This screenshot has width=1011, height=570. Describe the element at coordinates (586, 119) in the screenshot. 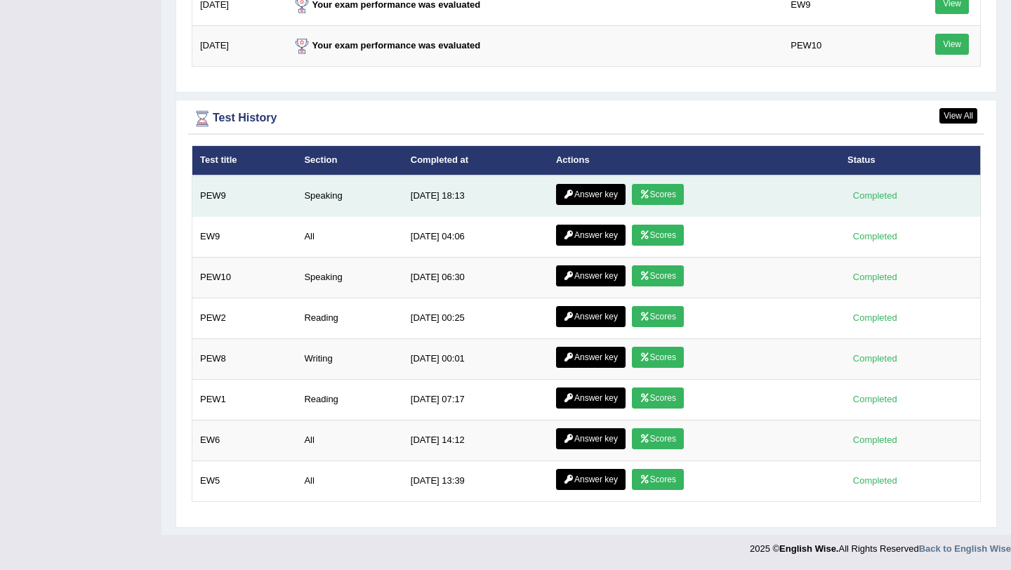

I see `div: Test History` at that location.